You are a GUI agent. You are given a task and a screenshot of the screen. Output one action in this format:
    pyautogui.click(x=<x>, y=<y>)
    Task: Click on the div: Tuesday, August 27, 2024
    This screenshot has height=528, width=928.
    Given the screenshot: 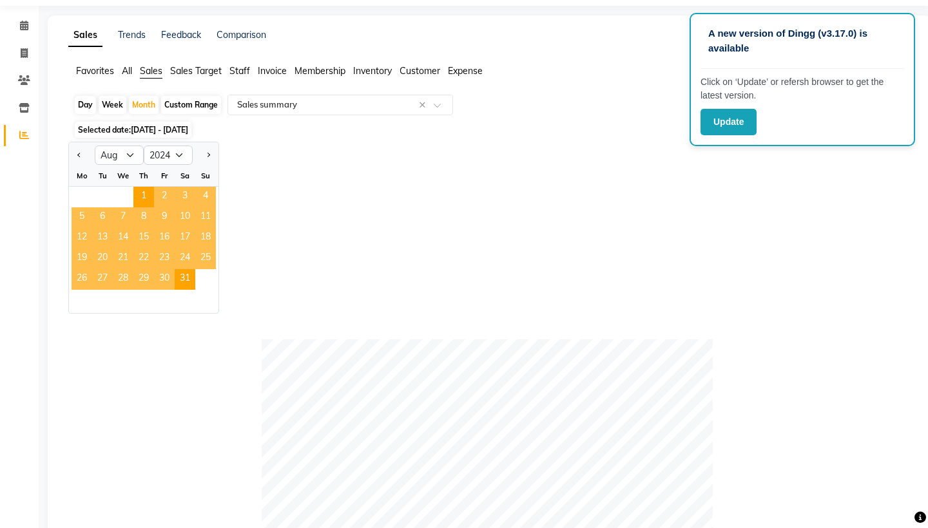 What is the action you would take?
    pyautogui.click(x=102, y=280)
    